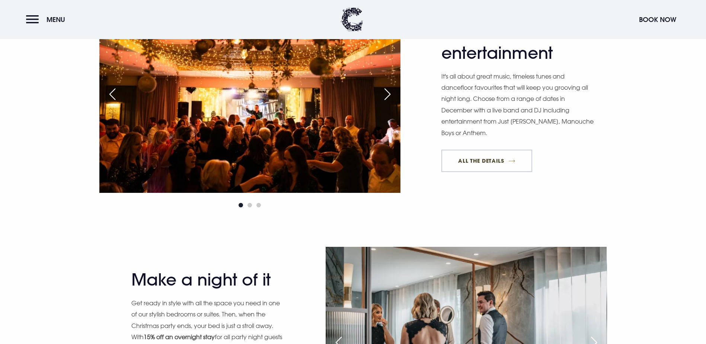  I want to click on h2: Fabulous entertainment, so click(514, 43).